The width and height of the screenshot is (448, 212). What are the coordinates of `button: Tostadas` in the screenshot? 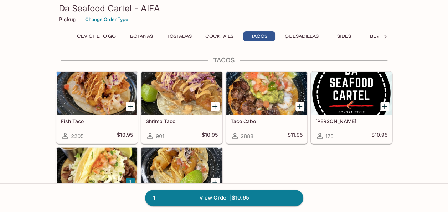 It's located at (179, 36).